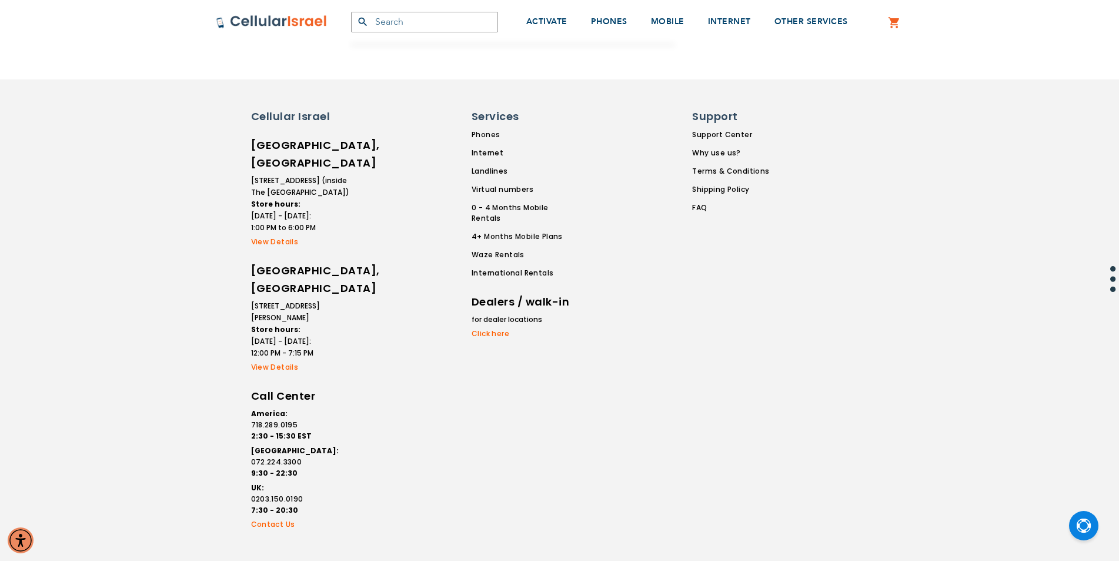 The height and width of the screenshot is (561, 1119). Describe the element at coordinates (731, 208) in the screenshot. I see `a: FAQ` at that location.